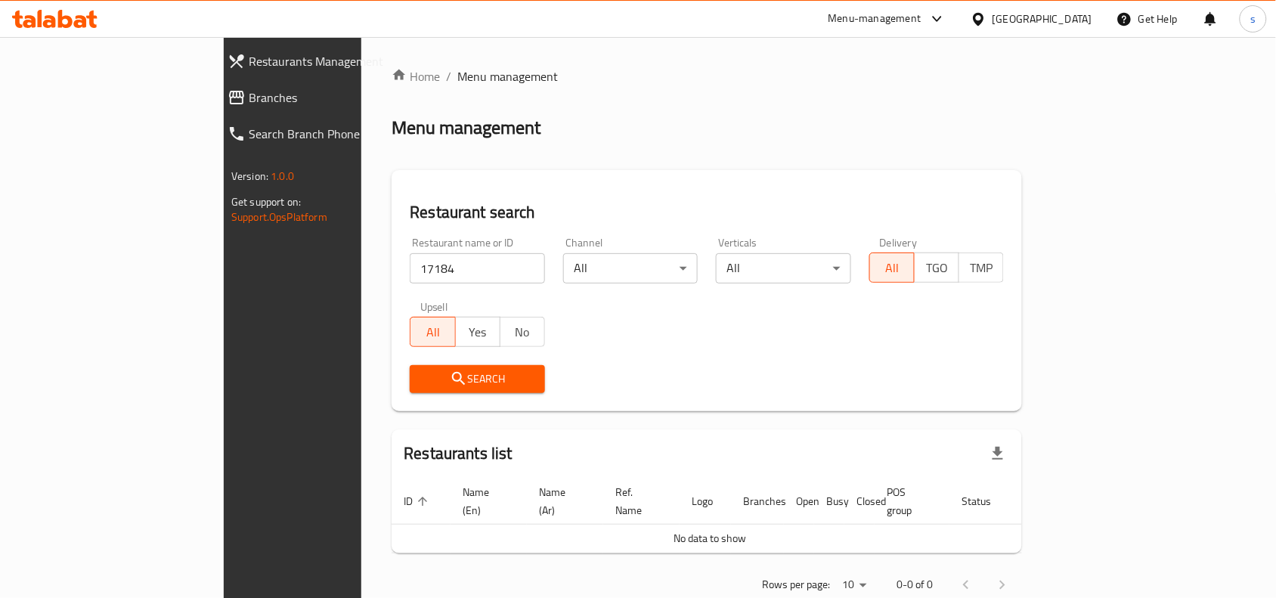 The image size is (1276, 598). Describe the element at coordinates (485, 501) in the screenshot. I see `span: Name (En)` at that location.